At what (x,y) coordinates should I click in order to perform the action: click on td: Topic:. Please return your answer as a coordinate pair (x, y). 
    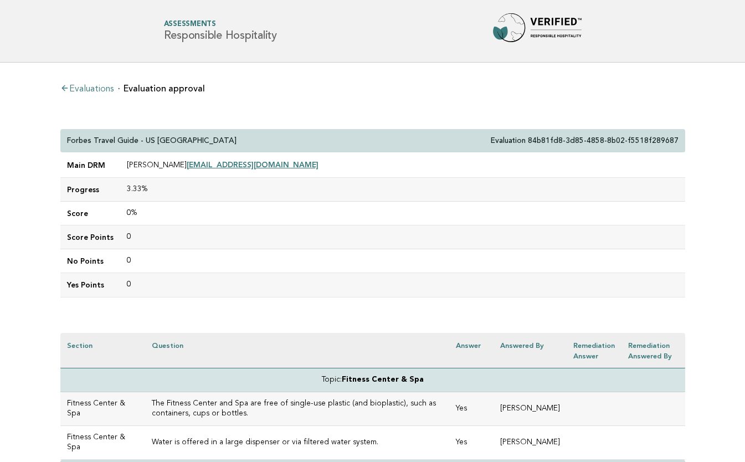
    Looking at the image, I should click on (373, 379).